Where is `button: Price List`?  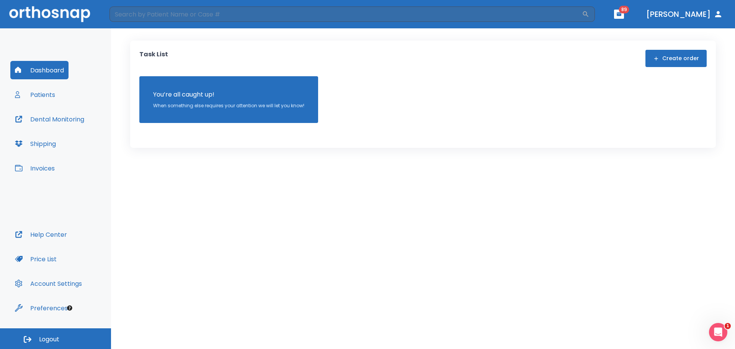
button: Price List is located at coordinates (36, 259).